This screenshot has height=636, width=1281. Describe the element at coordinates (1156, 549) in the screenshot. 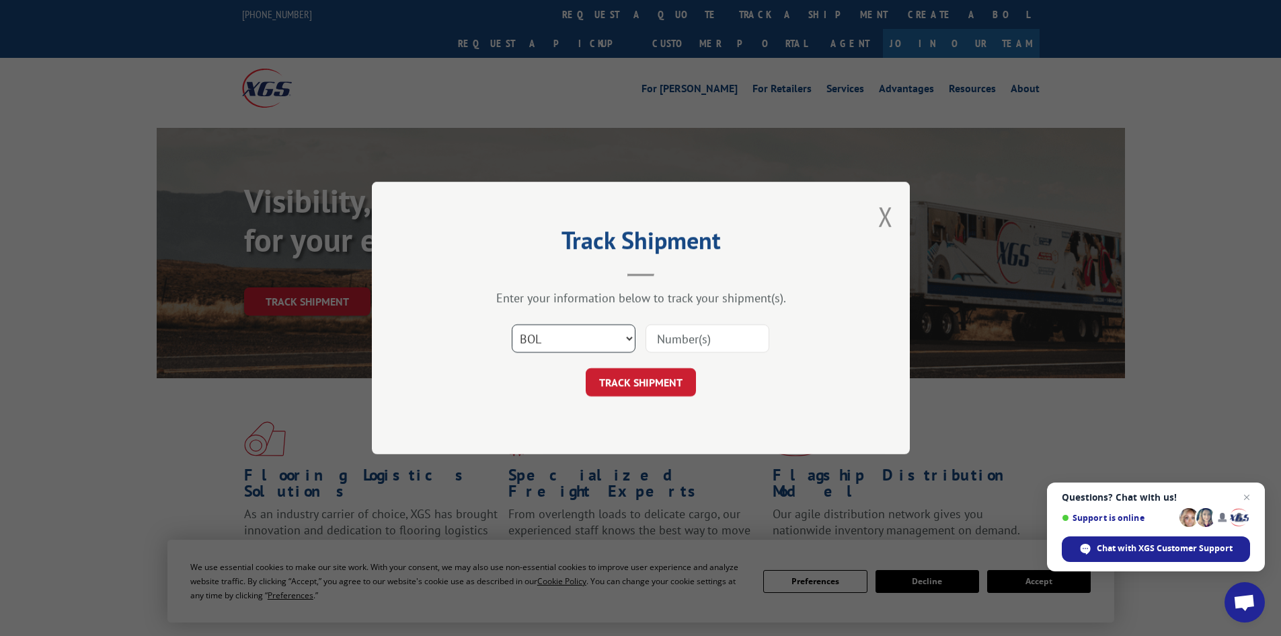

I see `div: Chat with XGS Customer Support` at that location.